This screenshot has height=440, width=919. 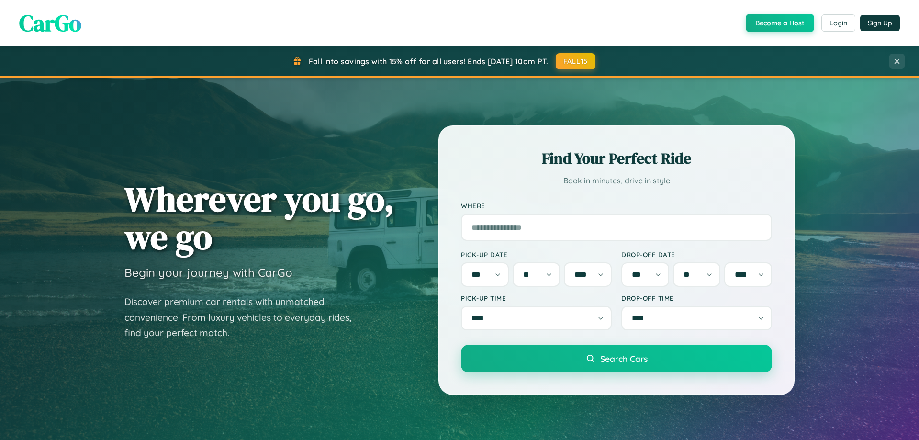 I want to click on p: Book in minutes, drive in style, so click(x=617, y=181).